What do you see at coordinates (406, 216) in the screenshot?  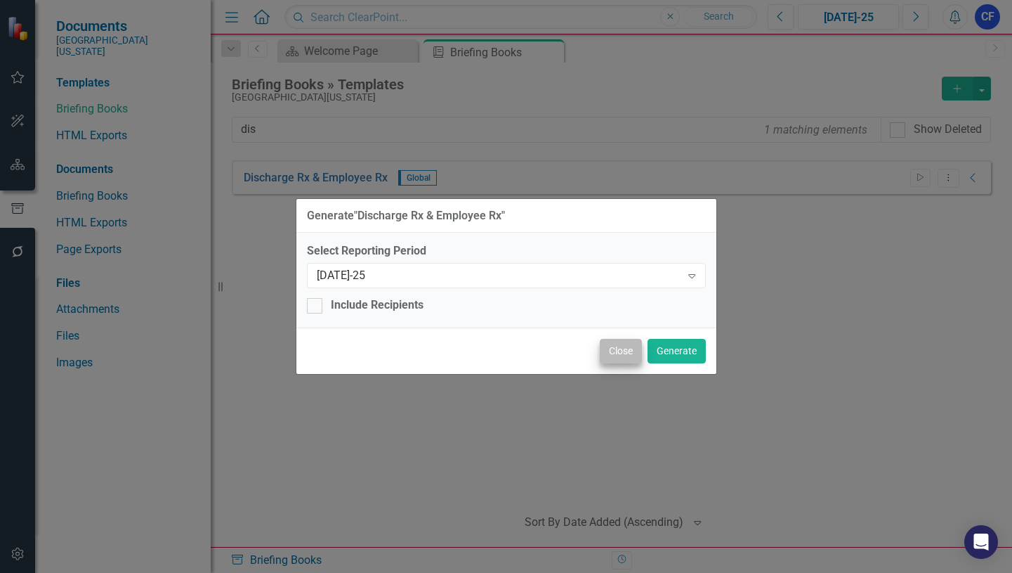 I see `div: Generate " Discharge Rx & Employee Rx "` at bounding box center [406, 216].